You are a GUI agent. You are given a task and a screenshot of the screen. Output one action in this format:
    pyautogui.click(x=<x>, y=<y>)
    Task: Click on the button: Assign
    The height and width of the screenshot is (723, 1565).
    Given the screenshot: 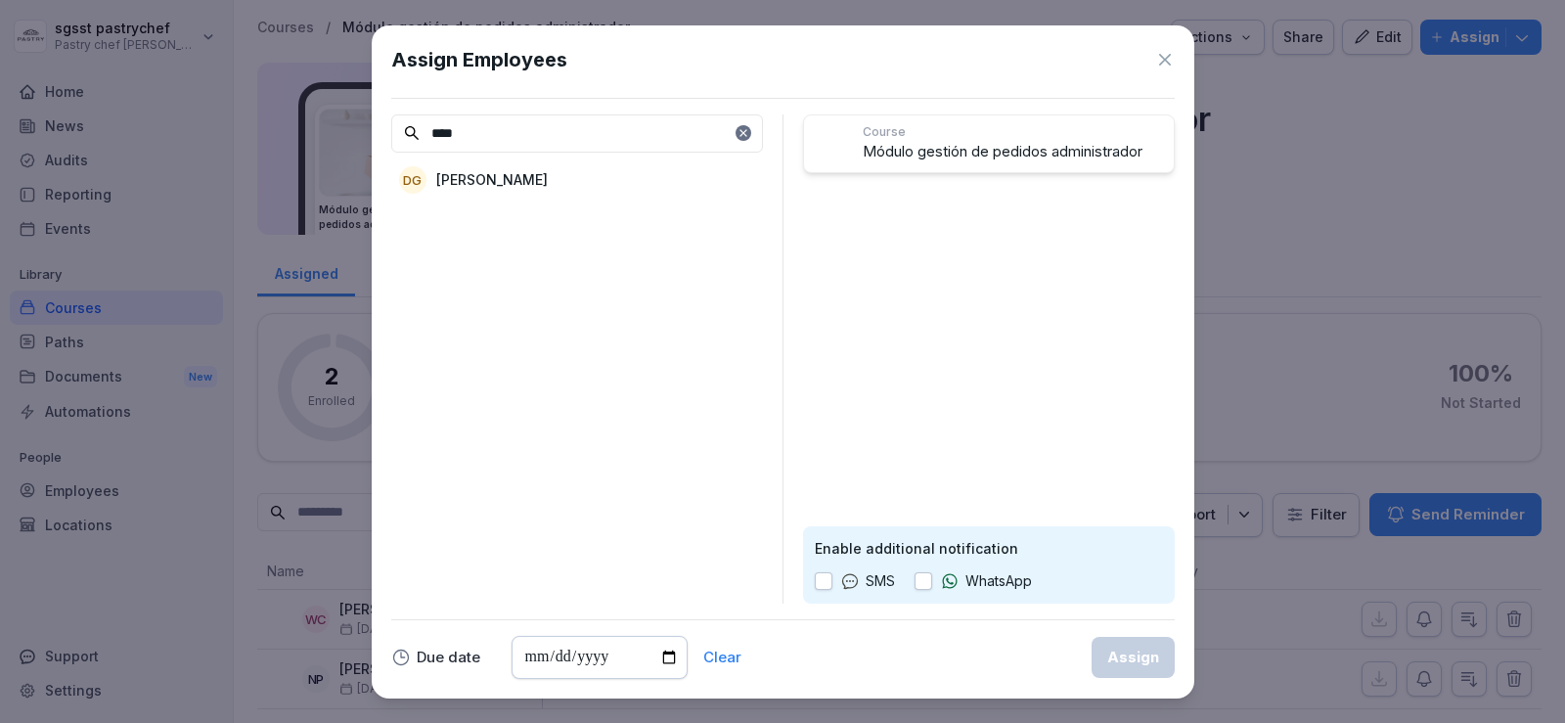 What is the action you would take?
    pyautogui.click(x=1133, y=657)
    